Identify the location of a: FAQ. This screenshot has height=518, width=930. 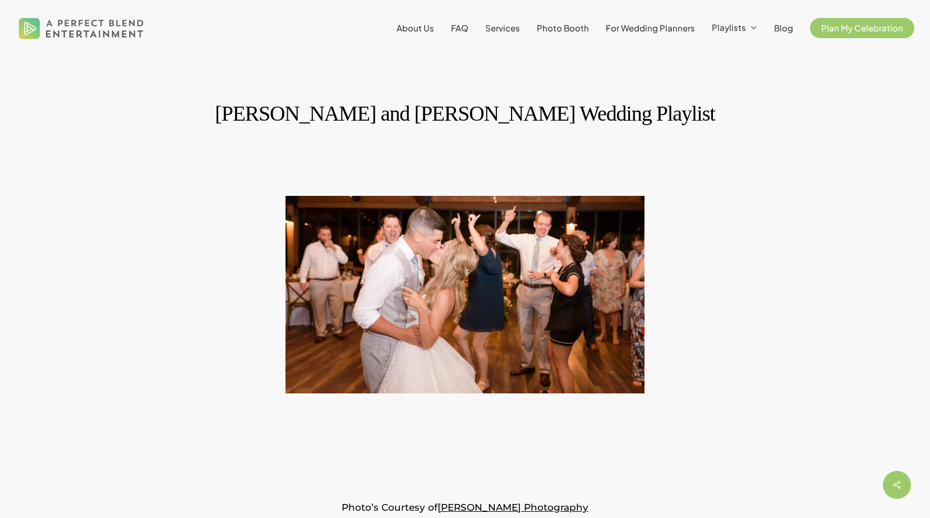
(459, 28).